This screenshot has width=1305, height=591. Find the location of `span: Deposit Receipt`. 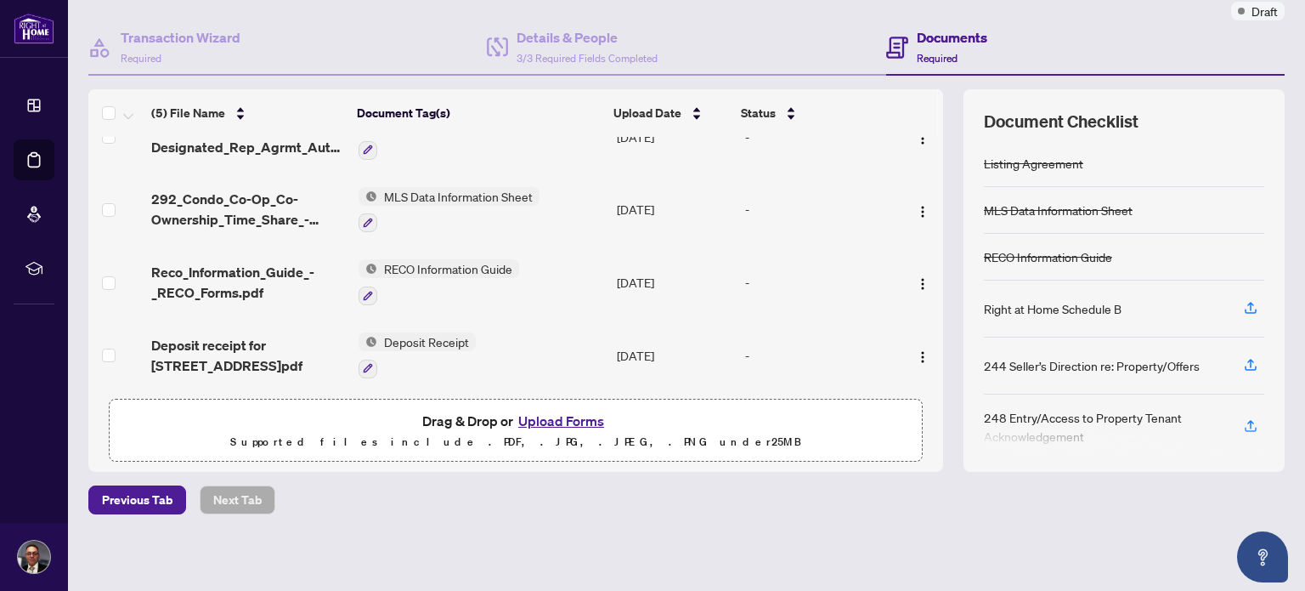

span: Deposit Receipt is located at coordinates (427, 342).